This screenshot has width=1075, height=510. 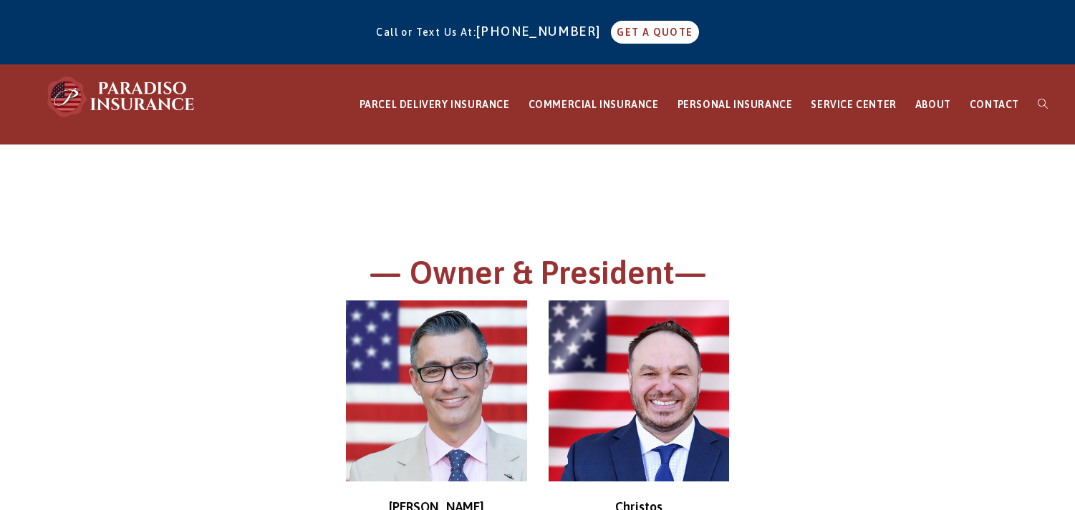 I want to click on span: PARCEL DELIVERY INSURANCE, so click(x=435, y=105).